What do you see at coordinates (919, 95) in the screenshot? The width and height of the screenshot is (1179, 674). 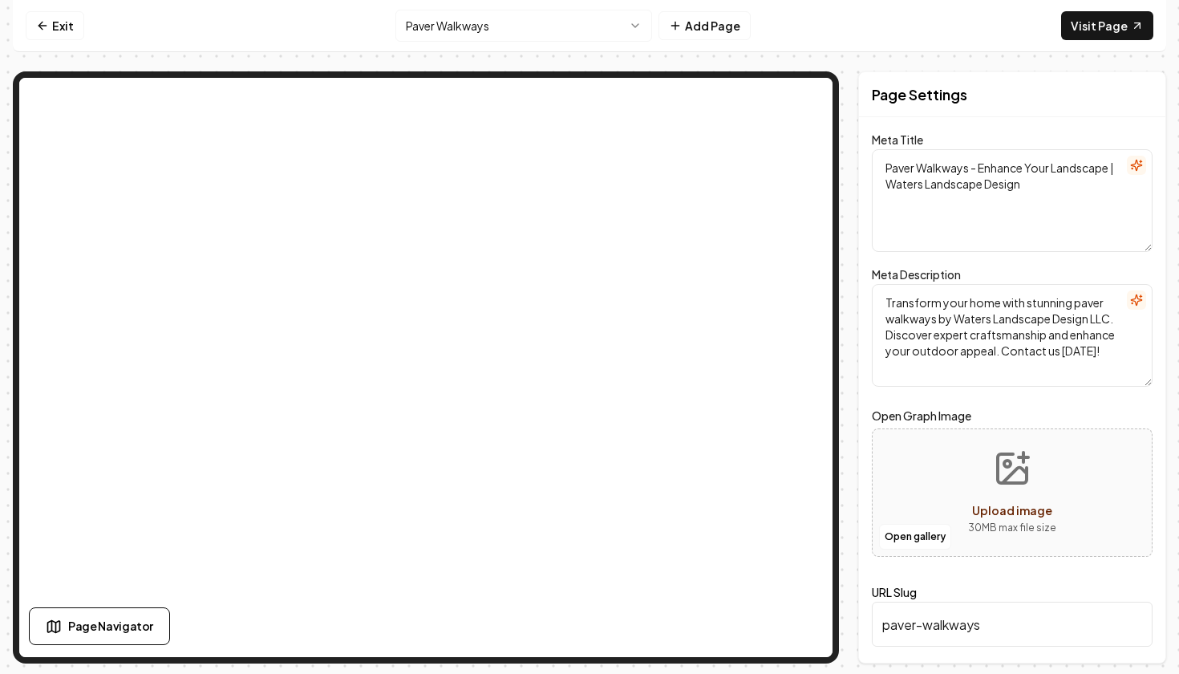 I see `h2: Page Settings` at bounding box center [919, 95].